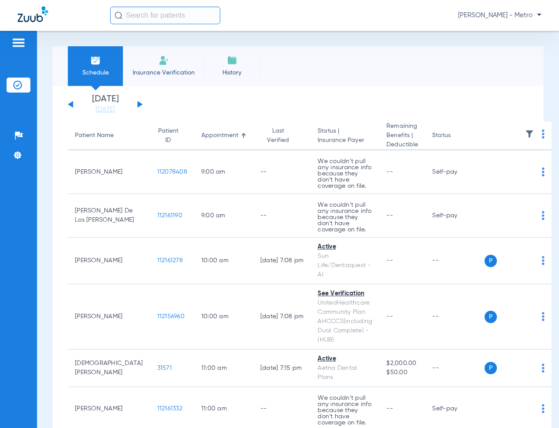 The height and width of the screenshot is (428, 559). I want to click on img: filter.svg, so click(529, 134).